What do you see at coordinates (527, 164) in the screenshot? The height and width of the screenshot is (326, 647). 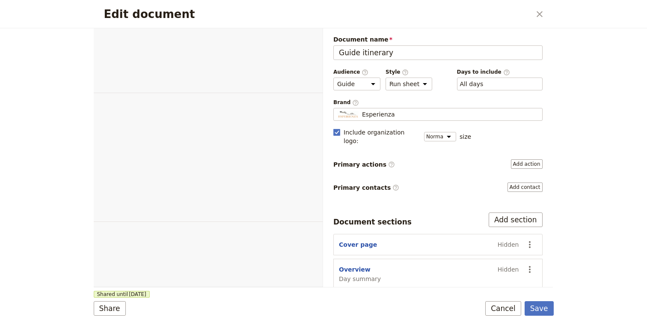 I see `button: Primary actions​` at bounding box center [527, 164].